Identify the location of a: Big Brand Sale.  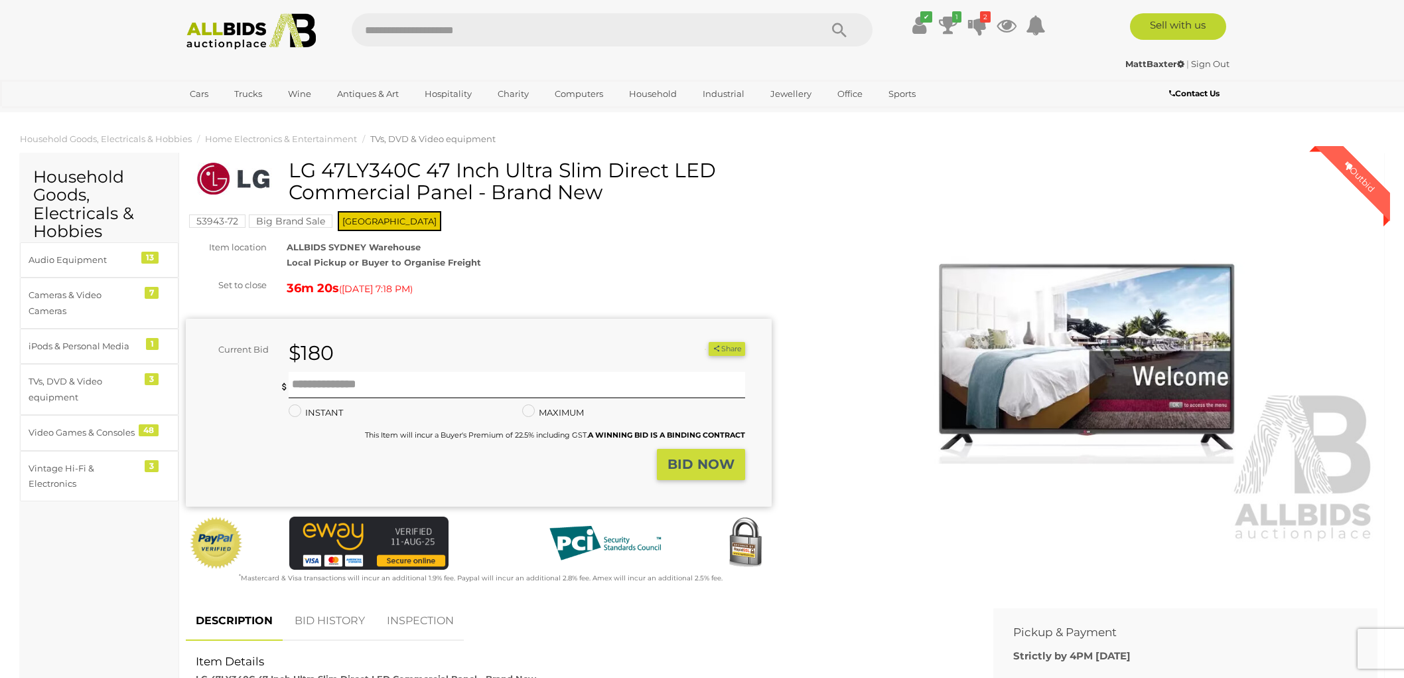
(291, 221).